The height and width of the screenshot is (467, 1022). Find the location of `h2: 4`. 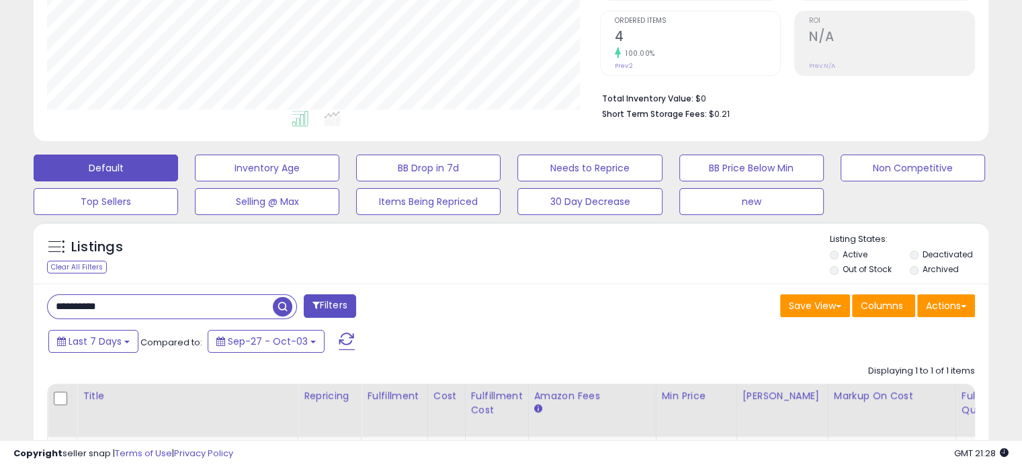

h2: 4 is located at coordinates (698, 38).